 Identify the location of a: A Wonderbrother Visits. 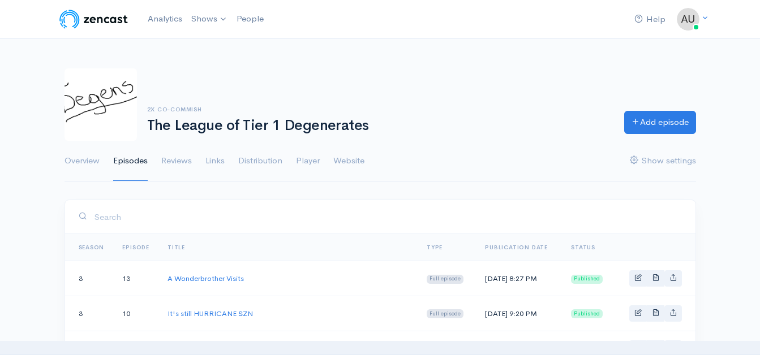
(205, 278).